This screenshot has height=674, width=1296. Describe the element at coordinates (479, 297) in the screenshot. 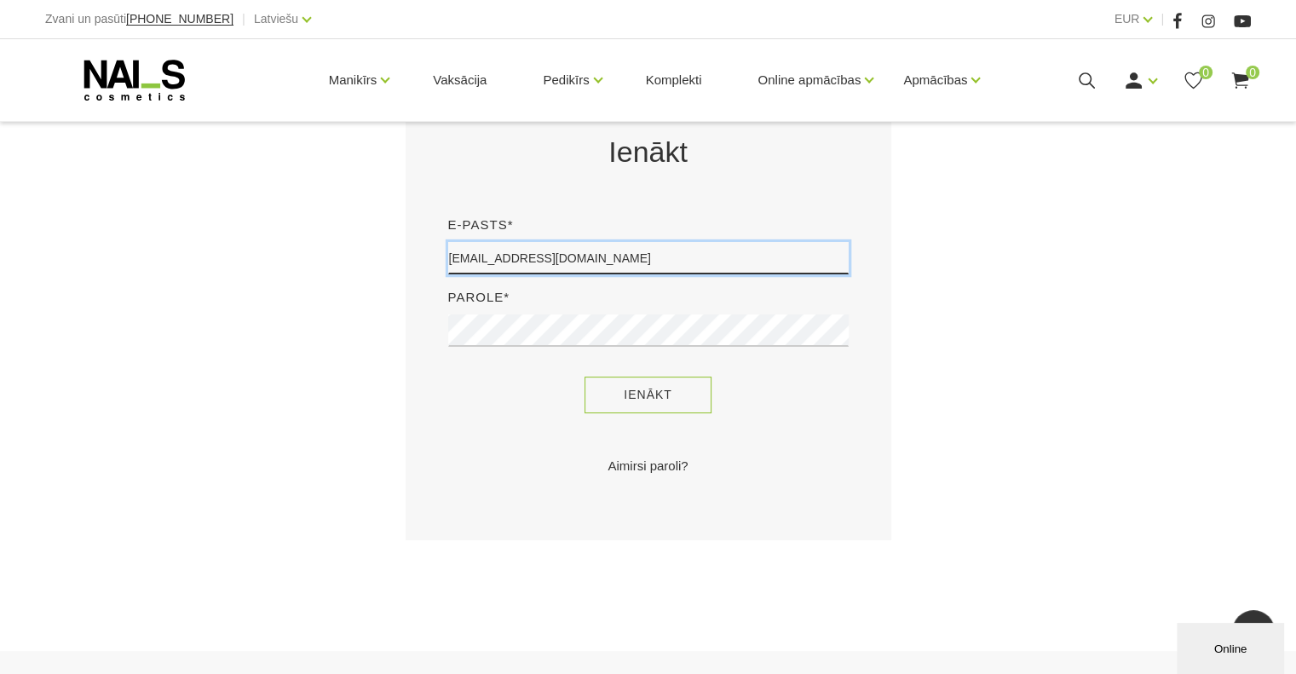

I see `label: Parole*` at that location.